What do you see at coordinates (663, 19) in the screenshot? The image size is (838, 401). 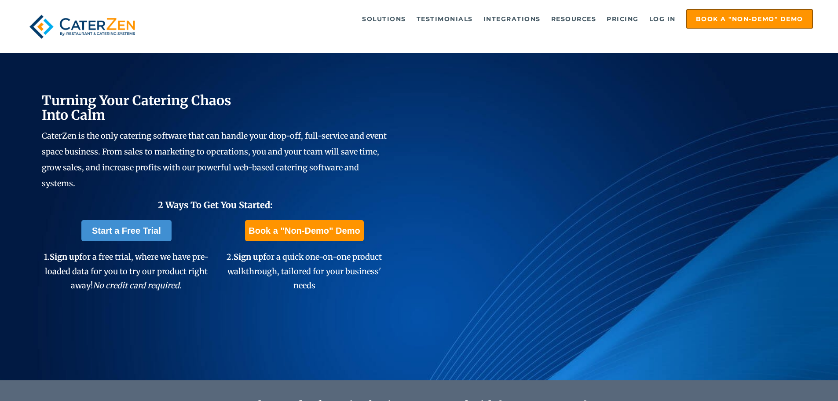 I see `a: Log in` at bounding box center [663, 19].